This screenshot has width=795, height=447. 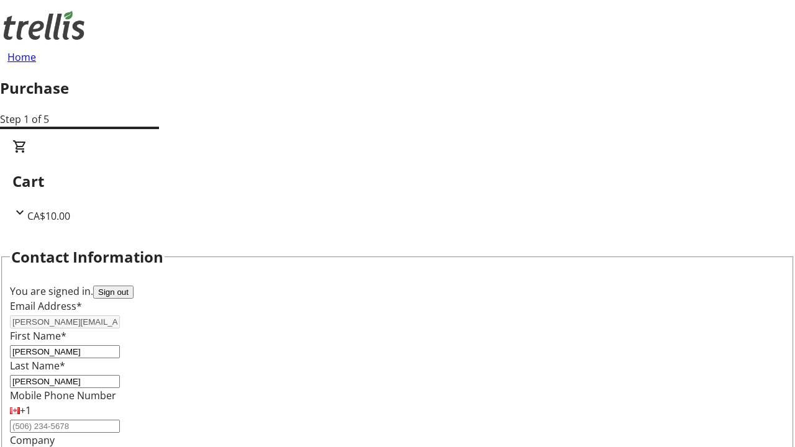 I want to click on div: You are signed in., so click(x=397, y=291).